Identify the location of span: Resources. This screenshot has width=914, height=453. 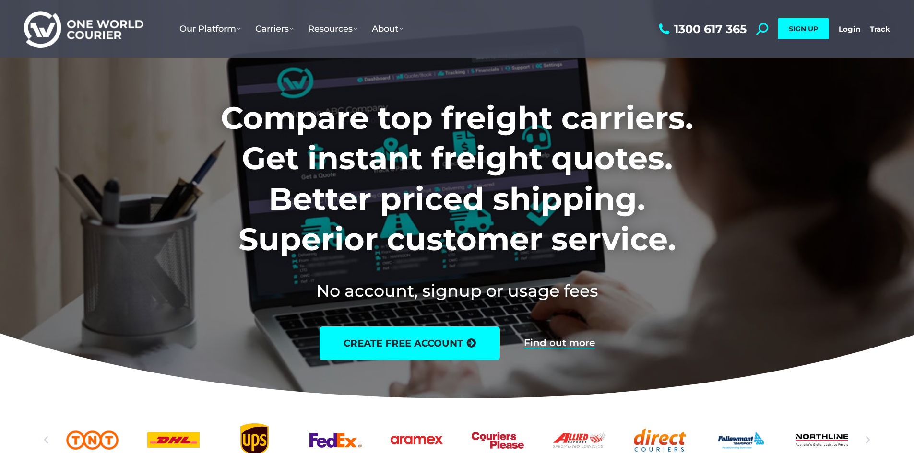
(332, 29).